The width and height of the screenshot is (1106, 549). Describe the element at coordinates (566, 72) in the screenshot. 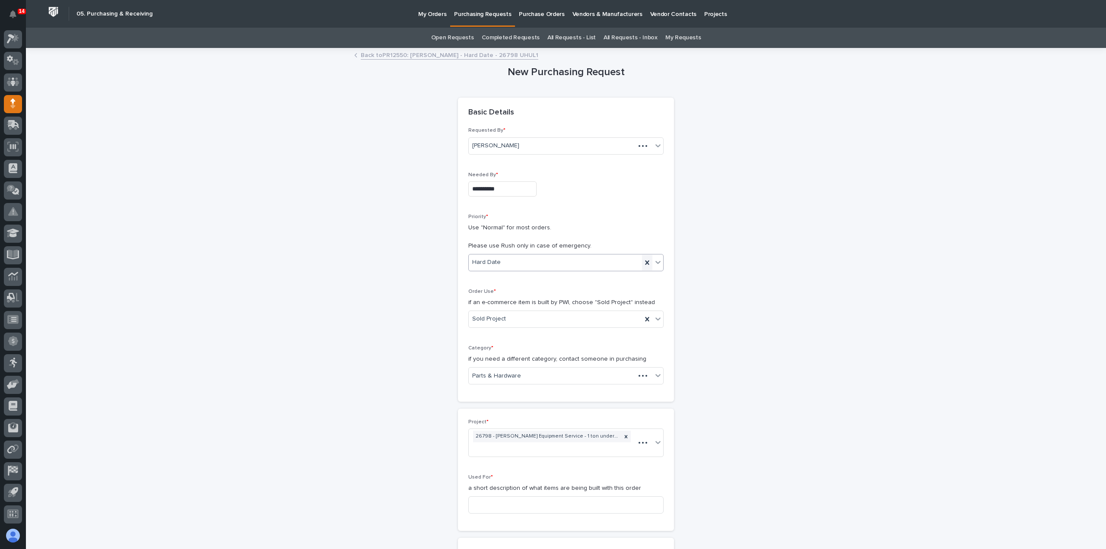

I see `h1: New Purchasing Request` at that location.